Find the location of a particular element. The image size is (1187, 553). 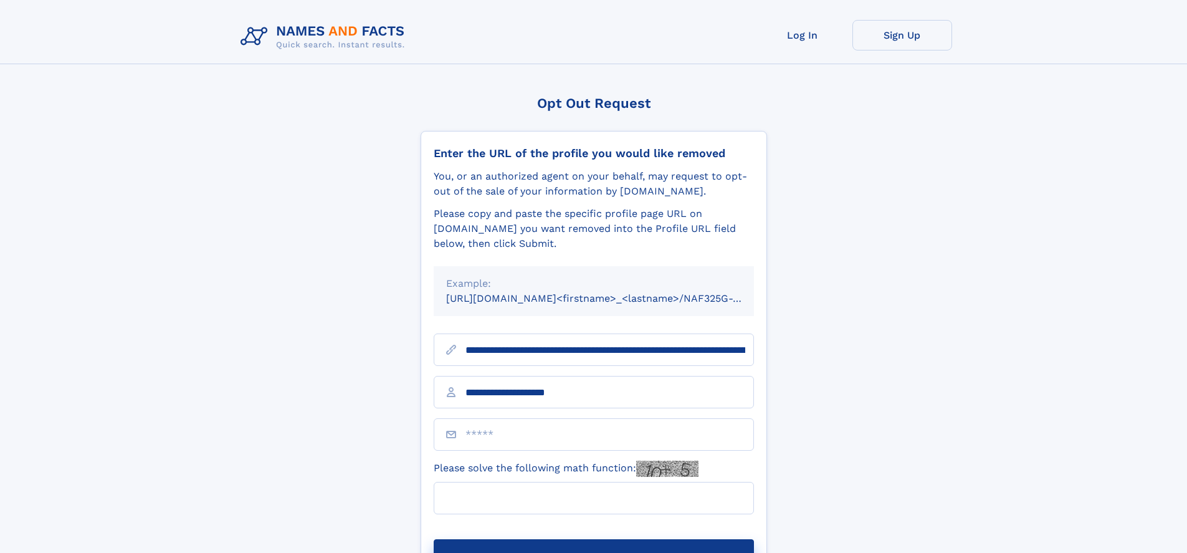

div: You, or an authorized agent on your behalf, may request to opt-out of the sale of your informatio... is located at coordinates (594, 184).